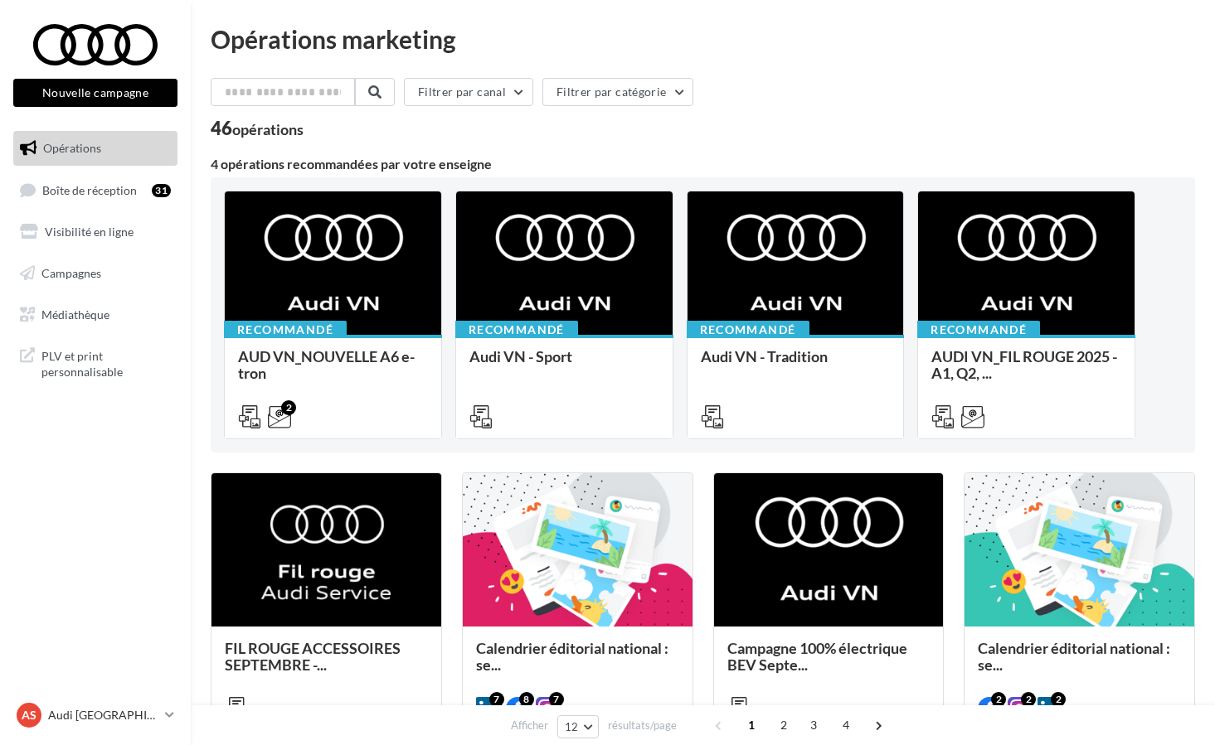 This screenshot has height=745, width=1215. Describe the element at coordinates (29, 716) in the screenshot. I see `span: AS` at that location.